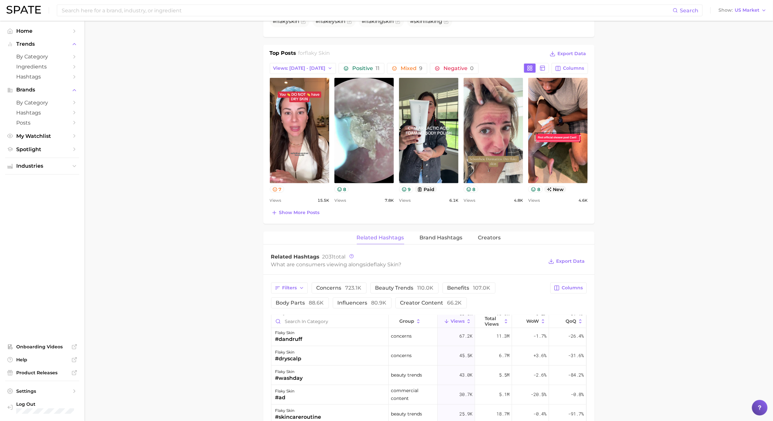 This screenshot has width=773, height=421. I want to click on h1: Top Posts, so click(283, 54).